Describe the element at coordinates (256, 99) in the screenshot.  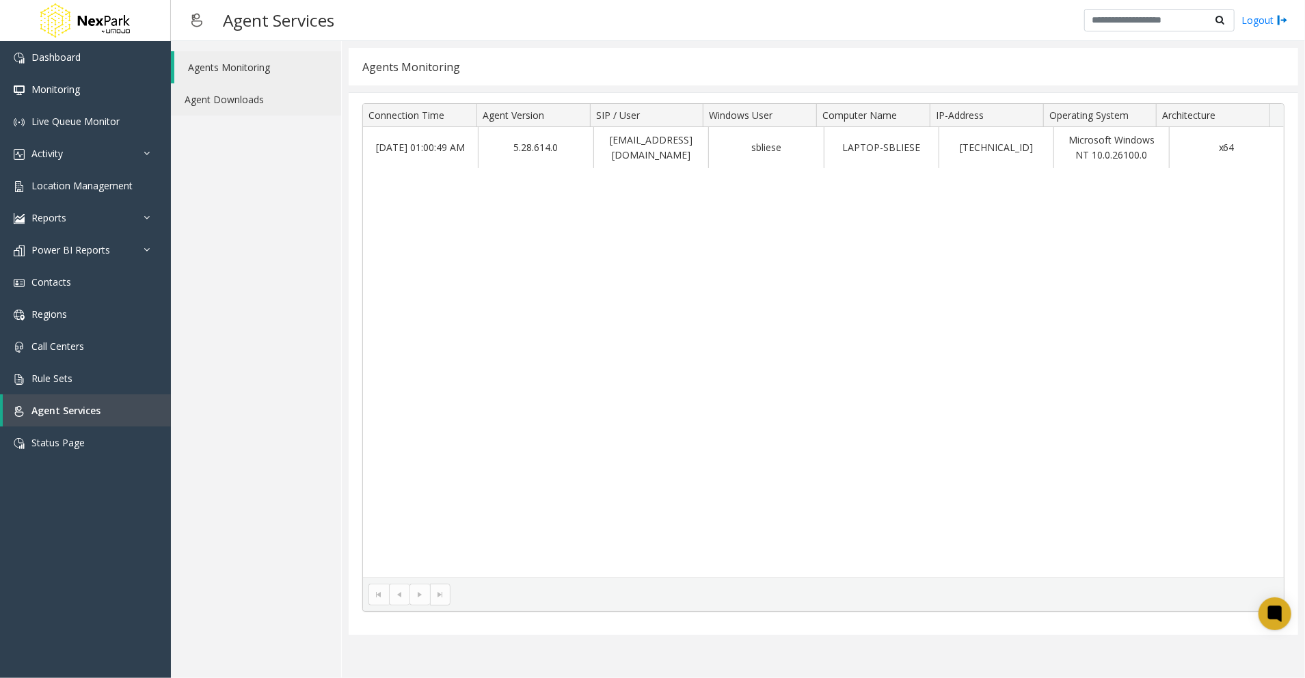
I see `a: Agent Downloads` at that location.